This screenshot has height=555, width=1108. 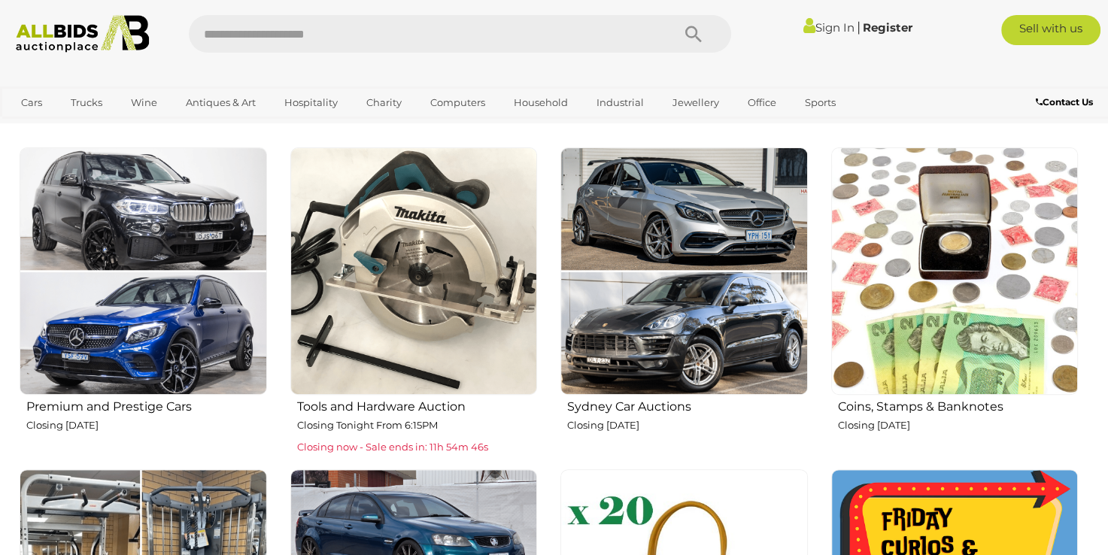 What do you see at coordinates (693, 34) in the screenshot?
I see `button: Search` at bounding box center [693, 34].